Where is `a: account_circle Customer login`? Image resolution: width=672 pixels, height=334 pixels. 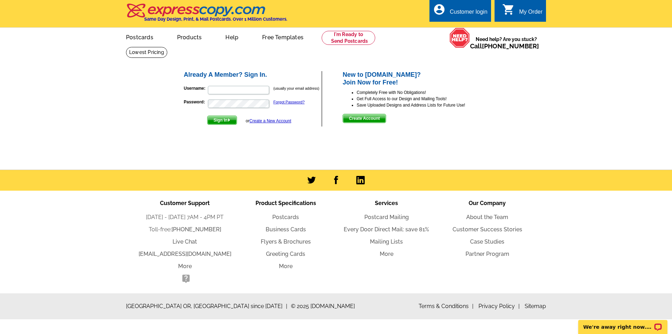 a: account_circle Customer login is located at coordinates (460, 12).